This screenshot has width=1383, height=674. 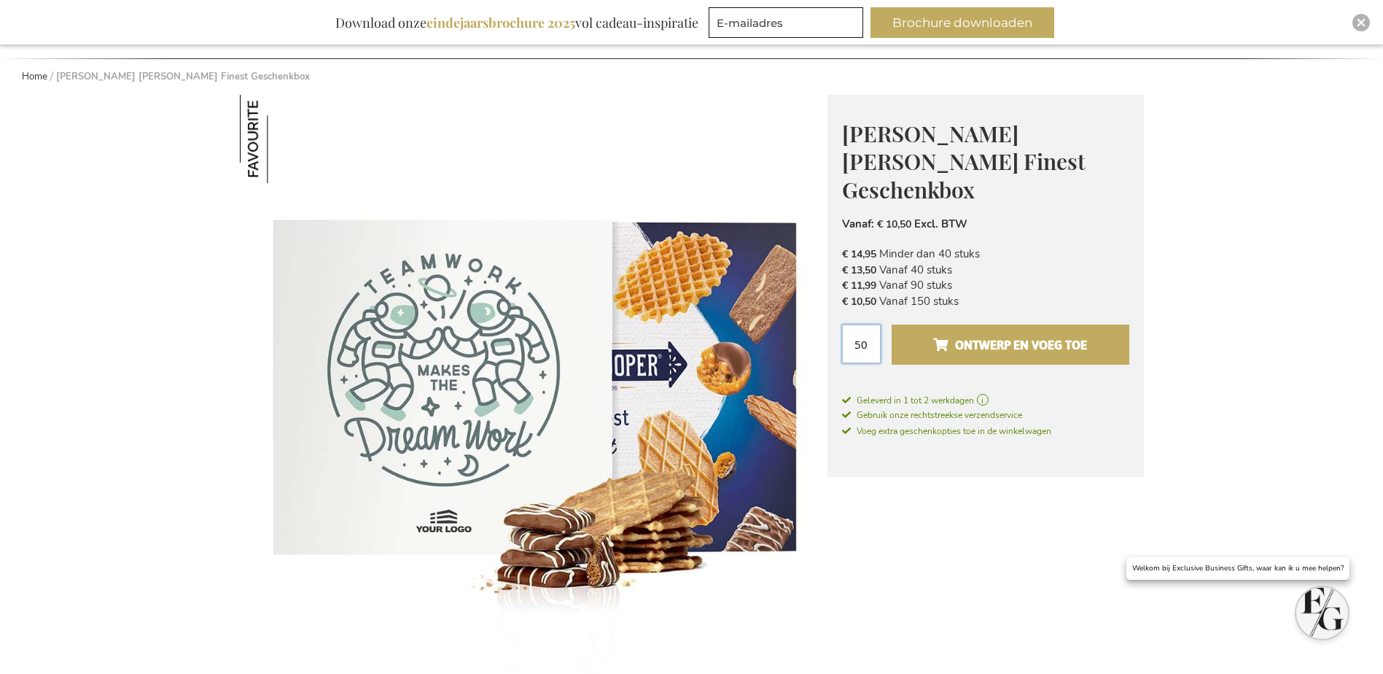 What do you see at coordinates (859, 254) in the screenshot?
I see `span: € 14,95` at bounding box center [859, 254].